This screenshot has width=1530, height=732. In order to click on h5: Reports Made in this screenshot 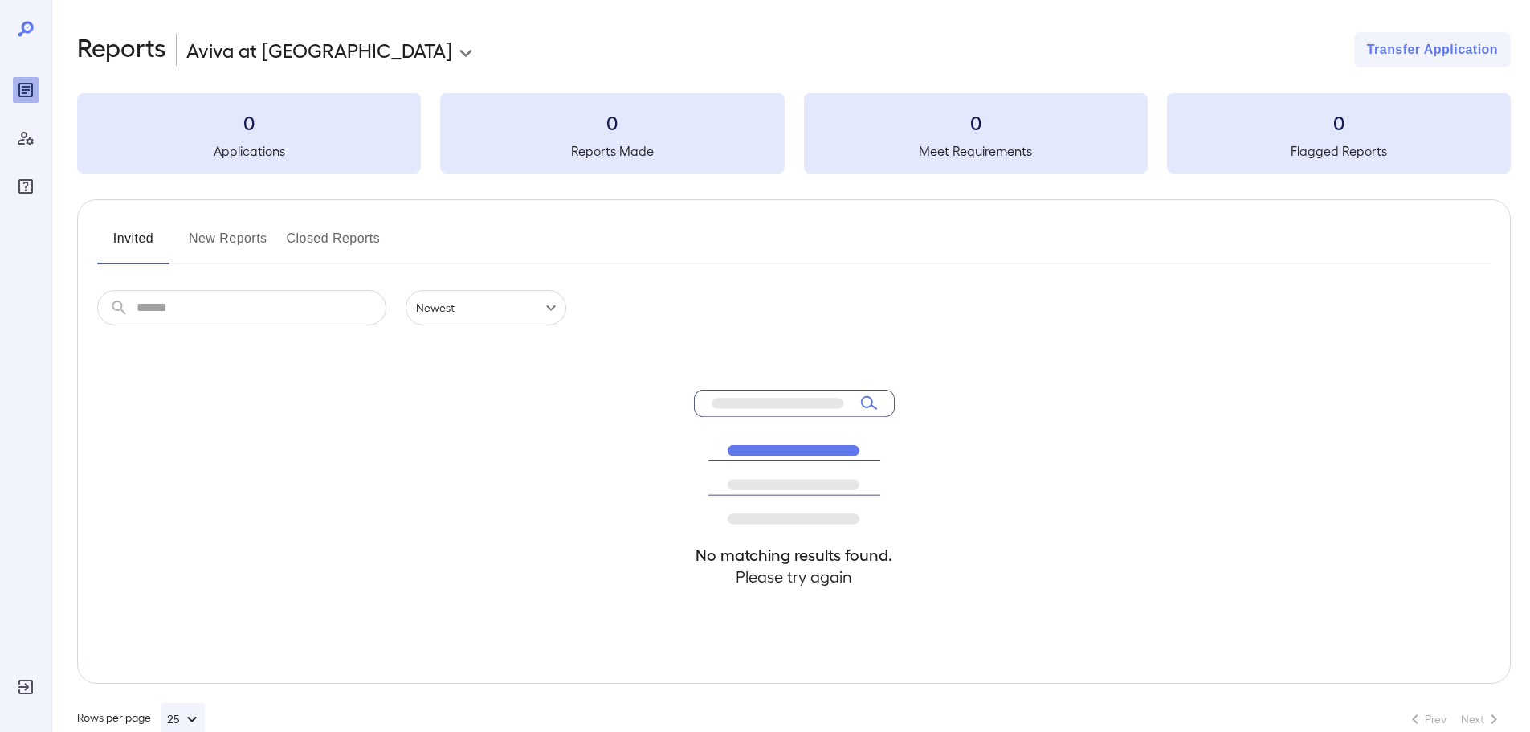, I will do `click(612, 151)`.